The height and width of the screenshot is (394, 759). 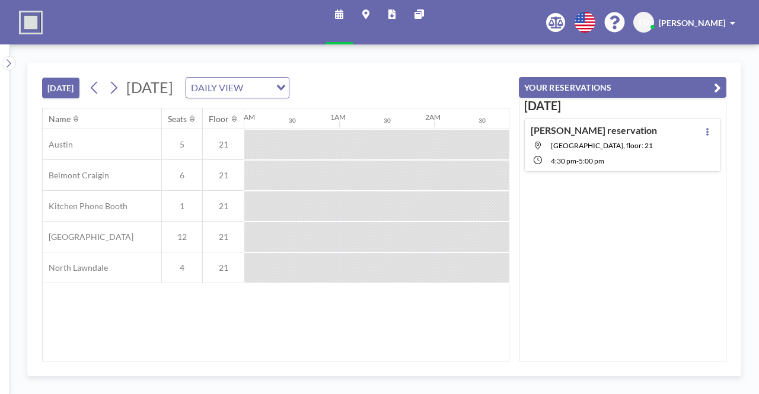 What do you see at coordinates (217, 88) in the screenshot?
I see `span: DAILY VIEW` at bounding box center [217, 88].